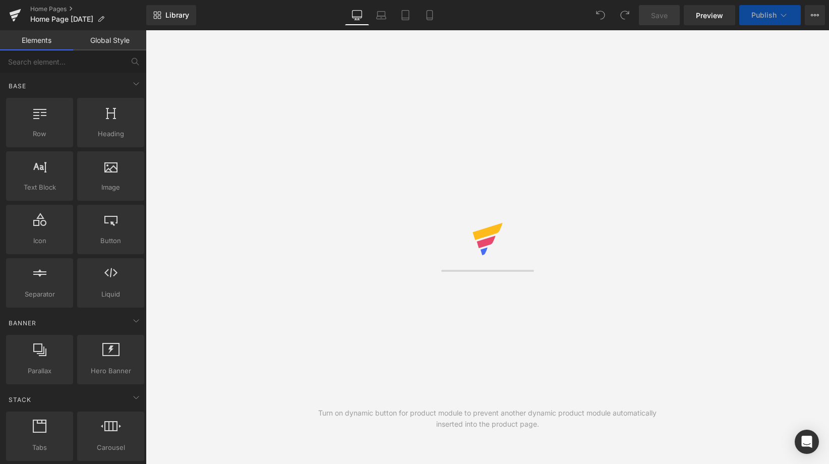 The image size is (829, 464). What do you see at coordinates (625, 15) in the screenshot?
I see `button: Redo` at bounding box center [625, 15].